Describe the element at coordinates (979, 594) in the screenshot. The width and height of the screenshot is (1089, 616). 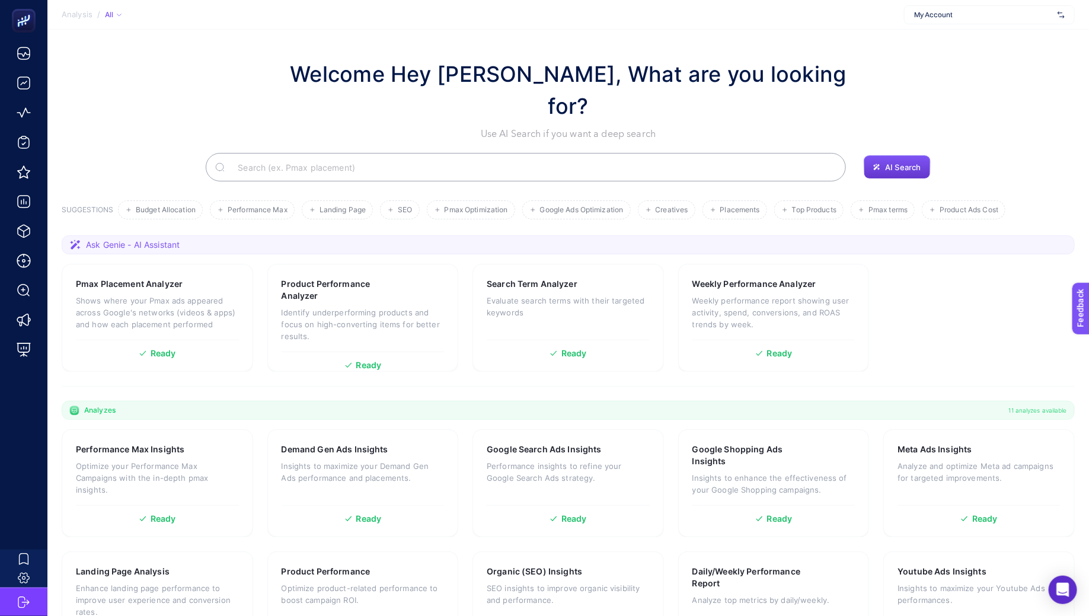
I see `p: Insights to maximize your Youtube Ads performances.` at that location.